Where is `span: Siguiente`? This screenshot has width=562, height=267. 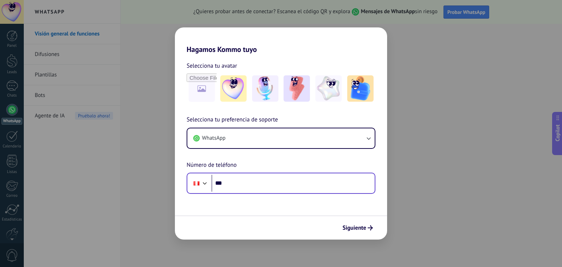 span: Siguiente is located at coordinates (354, 228).